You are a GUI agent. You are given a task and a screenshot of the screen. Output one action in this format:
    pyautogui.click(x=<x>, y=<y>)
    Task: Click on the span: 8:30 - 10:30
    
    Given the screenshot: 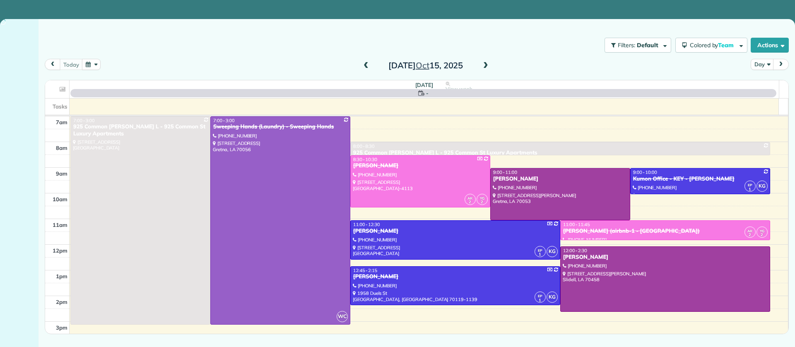 What is the action you would take?
    pyautogui.click(x=365, y=160)
    